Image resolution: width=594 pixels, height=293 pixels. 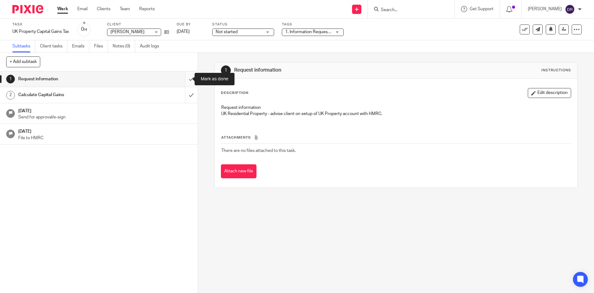 What do you see at coordinates (41, 32) in the screenshot?
I see `div: UK Property Capital Gains Tax` at bounding box center [41, 32].